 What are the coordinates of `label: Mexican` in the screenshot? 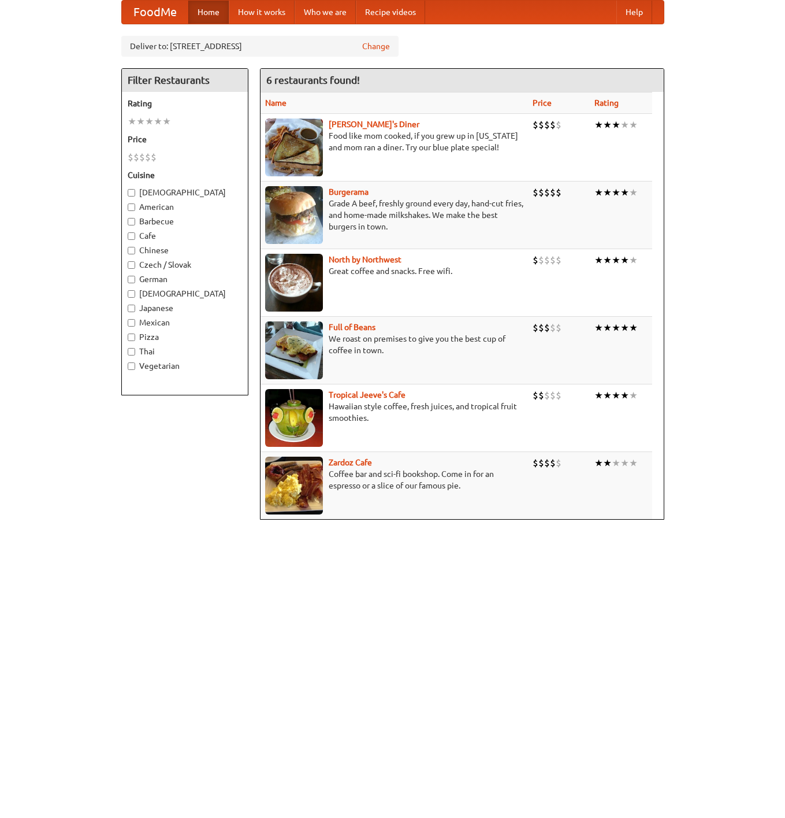 It's located at (185, 322).